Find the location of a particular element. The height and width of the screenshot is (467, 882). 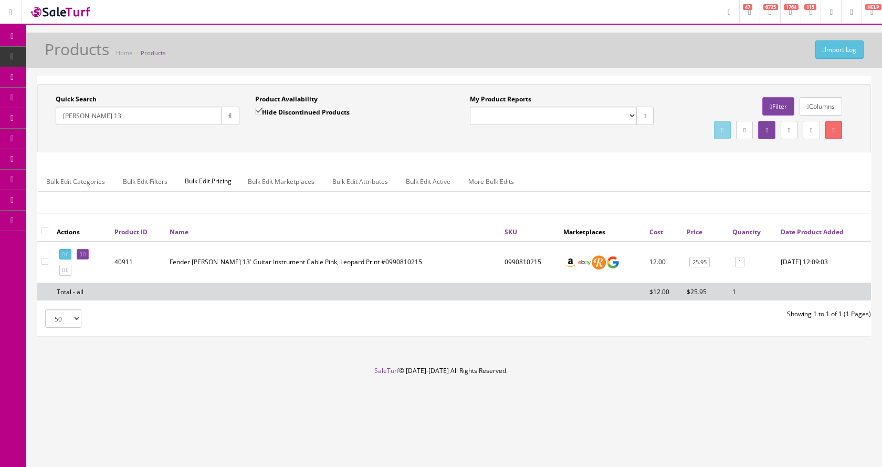

td: 2025-01-22 12:09:03 is located at coordinates (824, 262).